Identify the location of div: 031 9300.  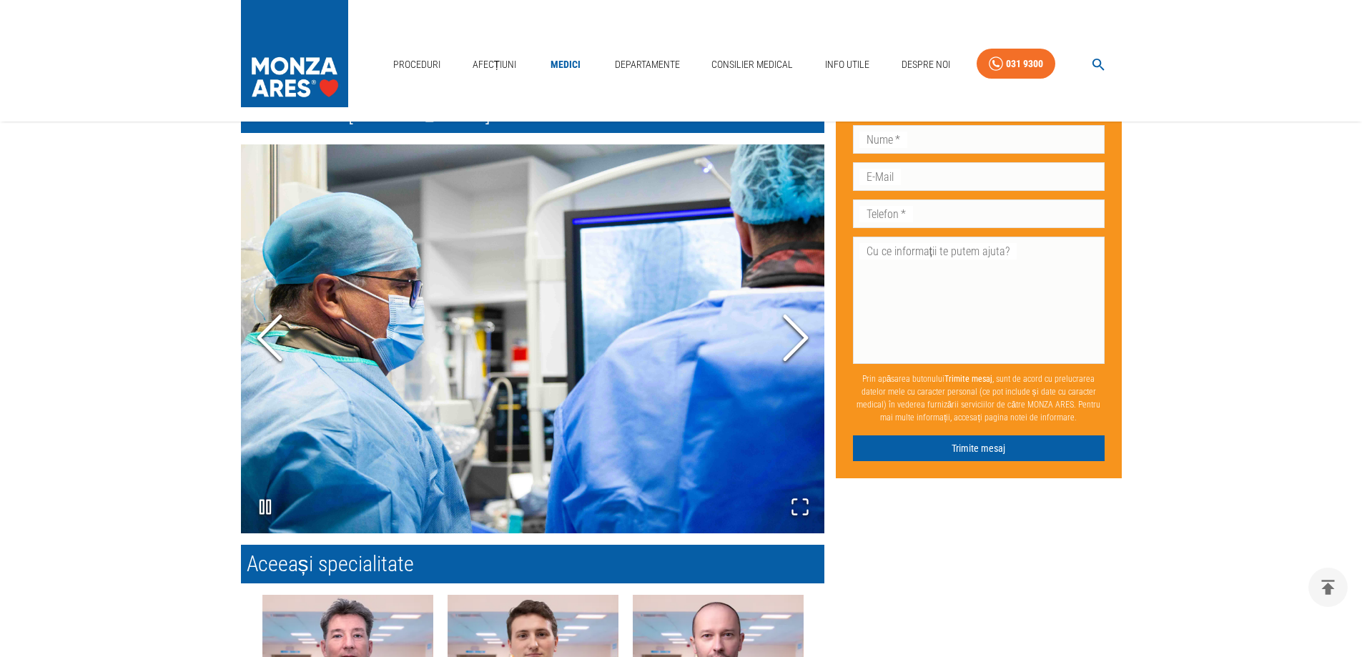
(1025, 64).